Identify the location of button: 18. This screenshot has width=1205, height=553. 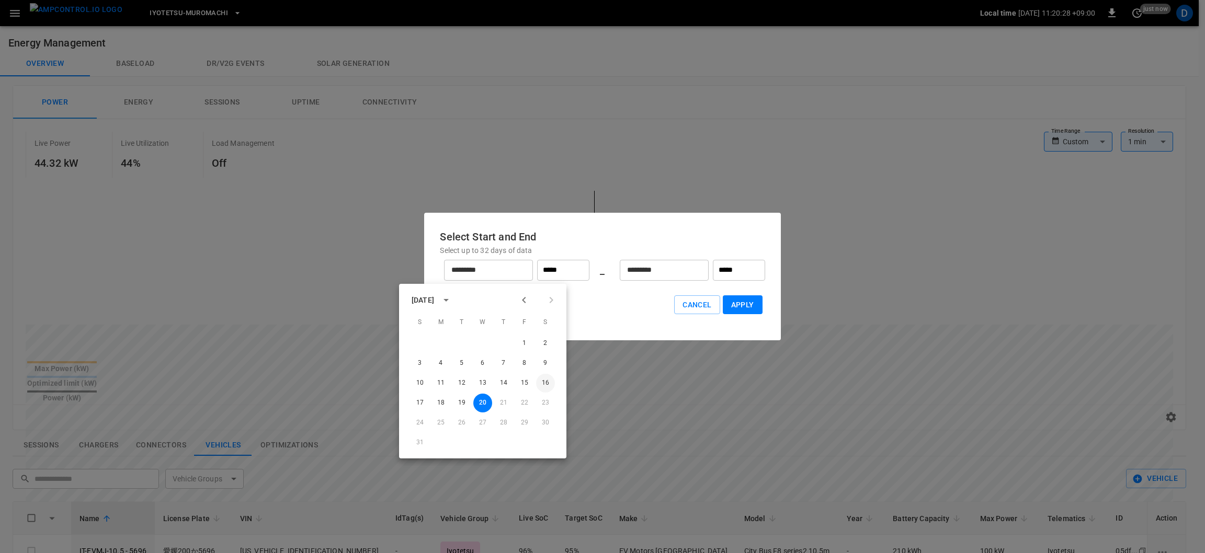
(441, 403).